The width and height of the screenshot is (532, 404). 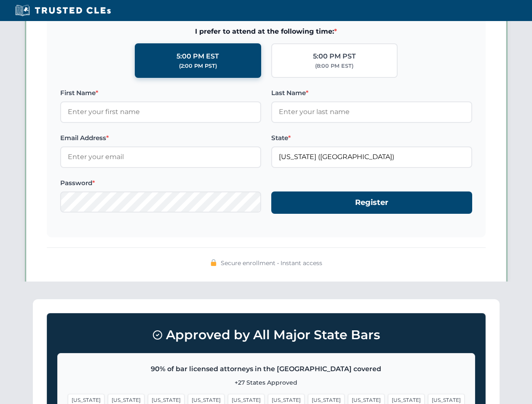 I want to click on button: Register, so click(x=371, y=202).